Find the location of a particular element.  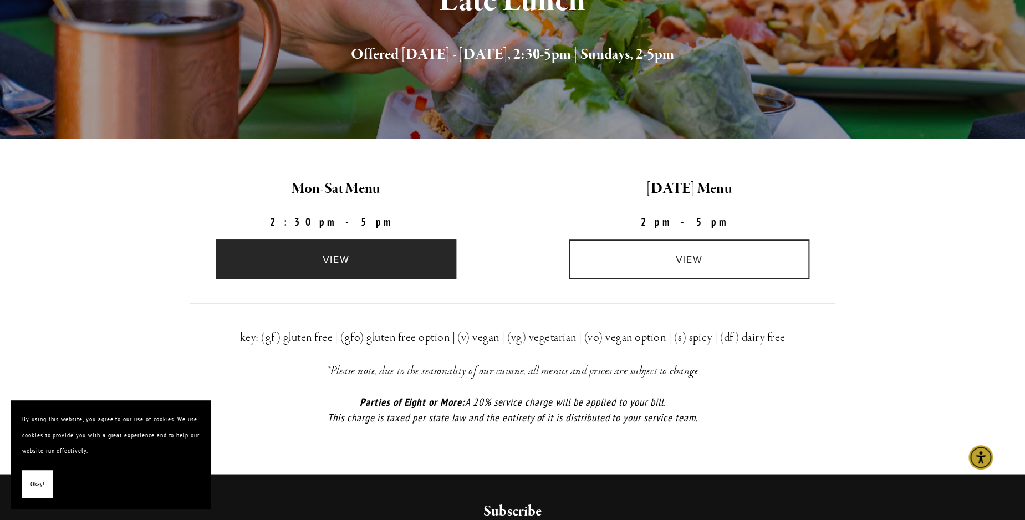

h2: Mon-Sat Menu is located at coordinates (336, 189).